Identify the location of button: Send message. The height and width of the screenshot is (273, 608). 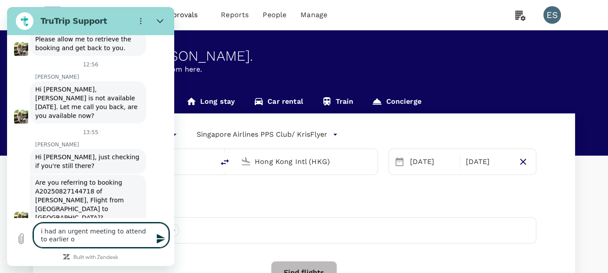
(153, 232).